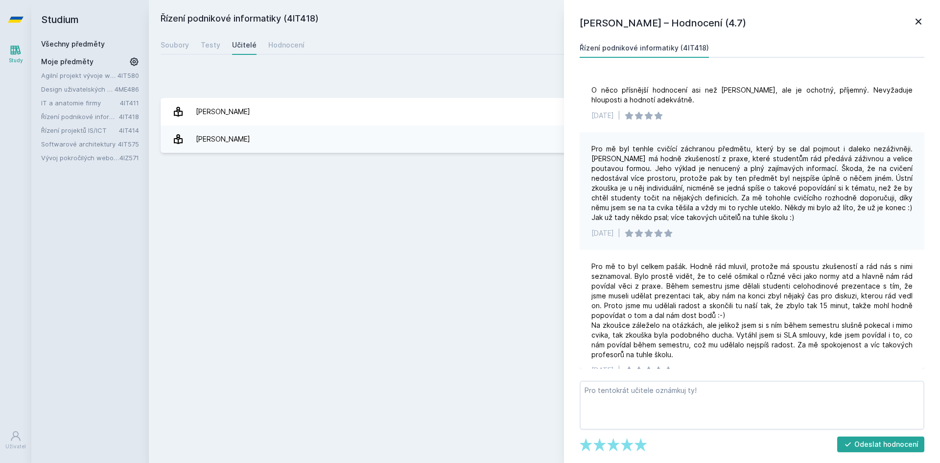  What do you see at coordinates (286, 45) in the screenshot?
I see `div: Hodnocení` at bounding box center [286, 45].